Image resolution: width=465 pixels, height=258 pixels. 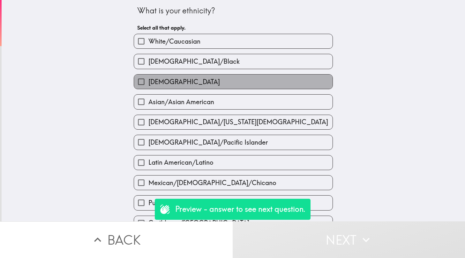 What do you see at coordinates (167, 203) in the screenshot?
I see `span: Puerto Rican` at bounding box center [167, 203].